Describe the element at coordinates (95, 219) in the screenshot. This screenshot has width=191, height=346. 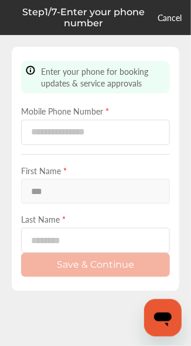
I see `label: Last Name` at that location.